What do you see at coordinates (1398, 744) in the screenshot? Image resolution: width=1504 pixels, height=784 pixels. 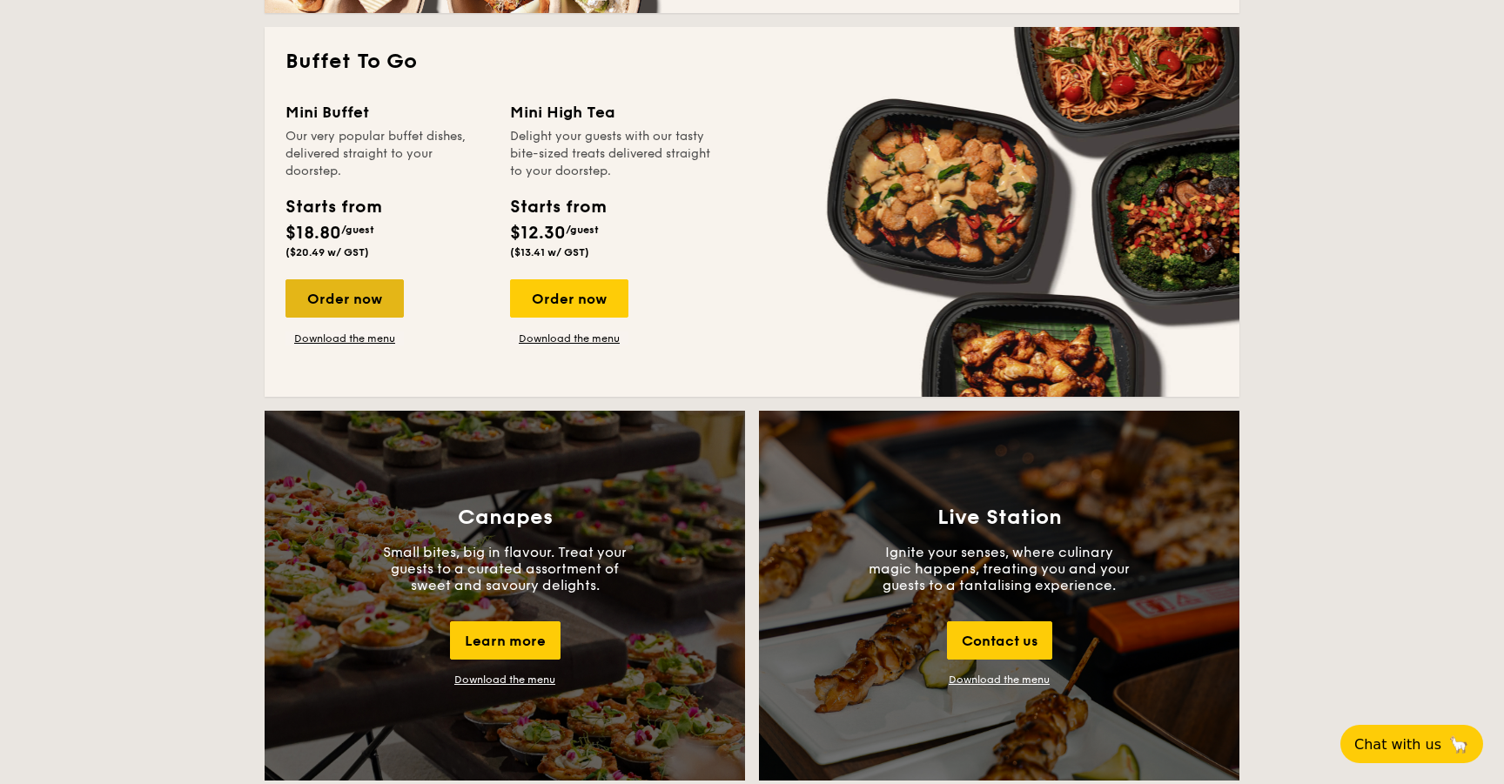 I see `span: Chat with us` at bounding box center [1398, 744].